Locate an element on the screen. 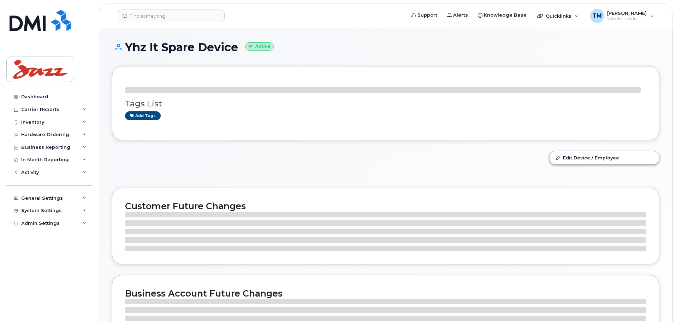 This screenshot has width=676, height=322. small: Active is located at coordinates (259, 46).